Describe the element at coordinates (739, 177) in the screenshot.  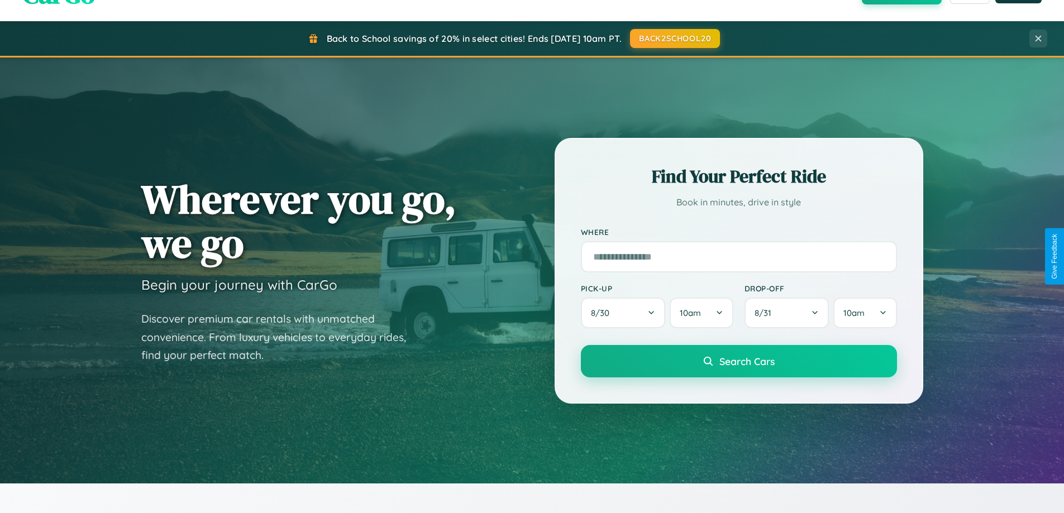
I see `h2: Find Your Perfect Ride` at that location.